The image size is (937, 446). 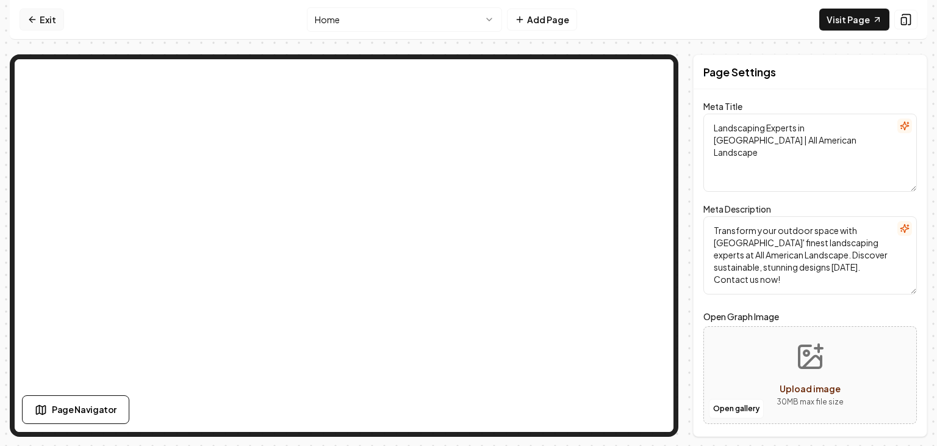 What do you see at coordinates (737, 408) in the screenshot?
I see `button: Open gallery` at bounding box center [737, 408].